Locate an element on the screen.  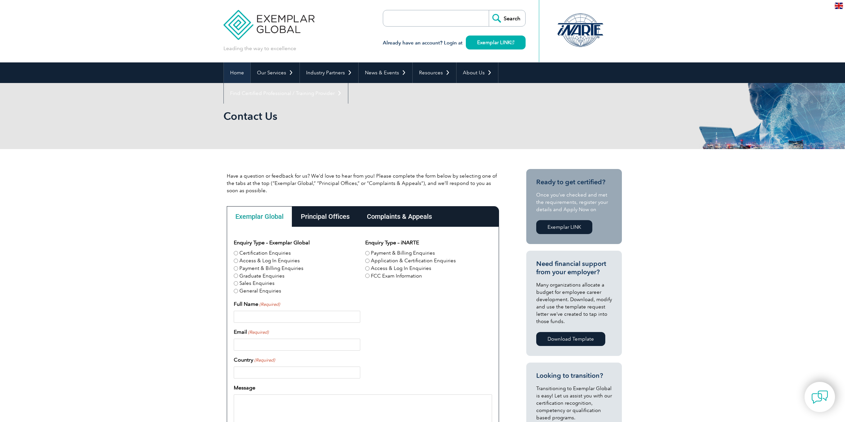
a: Home is located at coordinates (237, 73).